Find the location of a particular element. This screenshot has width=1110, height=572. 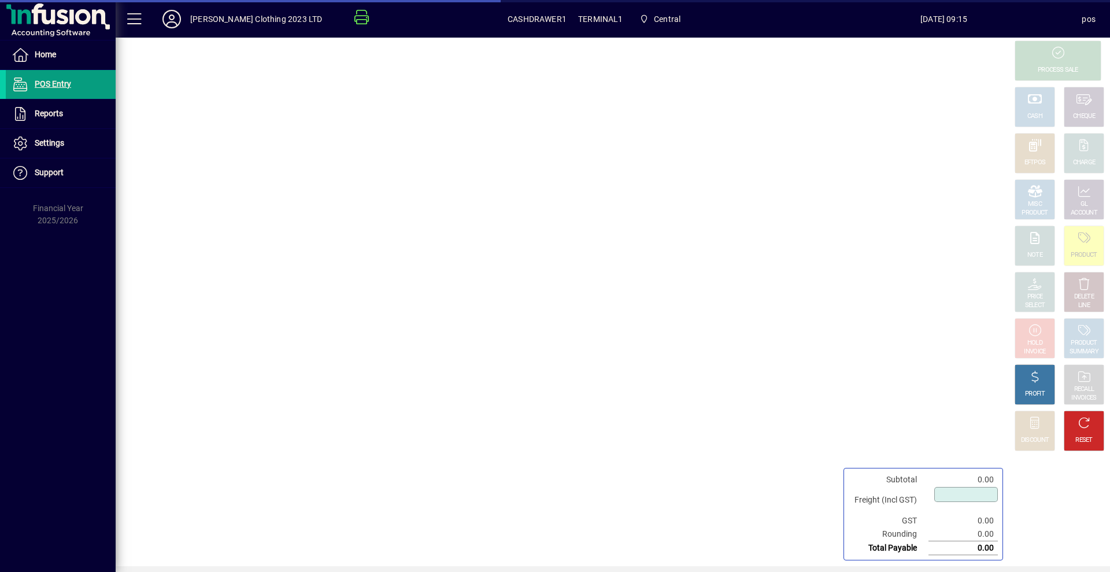

div: pos is located at coordinates (1089, 19).